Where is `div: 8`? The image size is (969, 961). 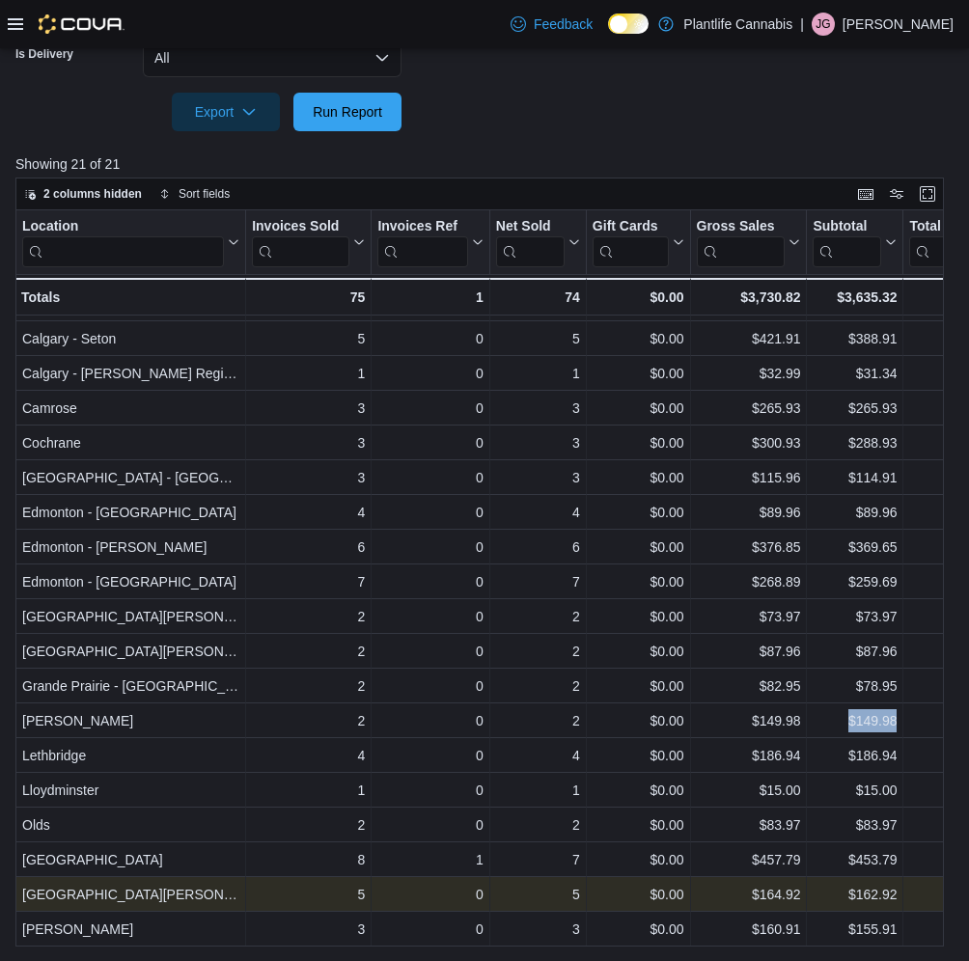 div: 8 is located at coordinates (308, 860).